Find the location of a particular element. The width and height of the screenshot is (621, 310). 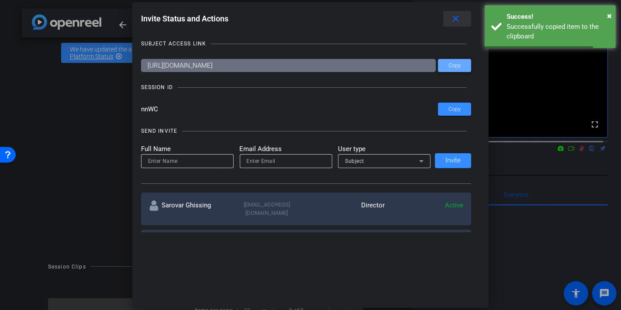

mat-label: Full Name is located at coordinates (187, 149).